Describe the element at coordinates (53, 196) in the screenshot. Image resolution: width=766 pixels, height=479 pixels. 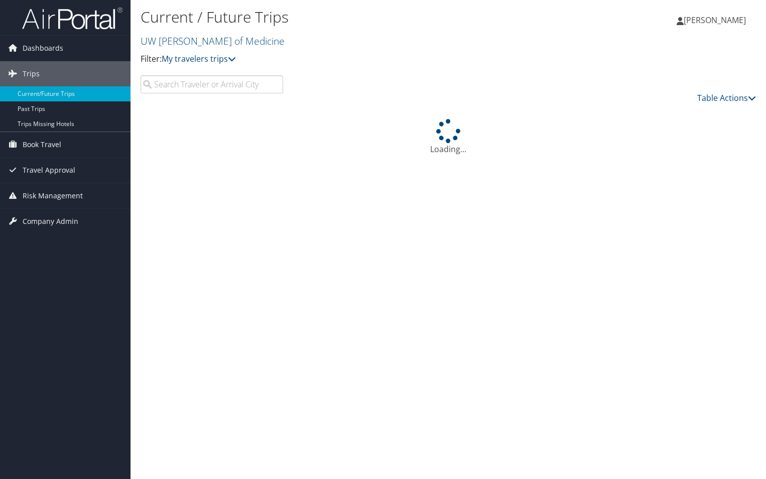
I see `span: Risk Management` at that location.